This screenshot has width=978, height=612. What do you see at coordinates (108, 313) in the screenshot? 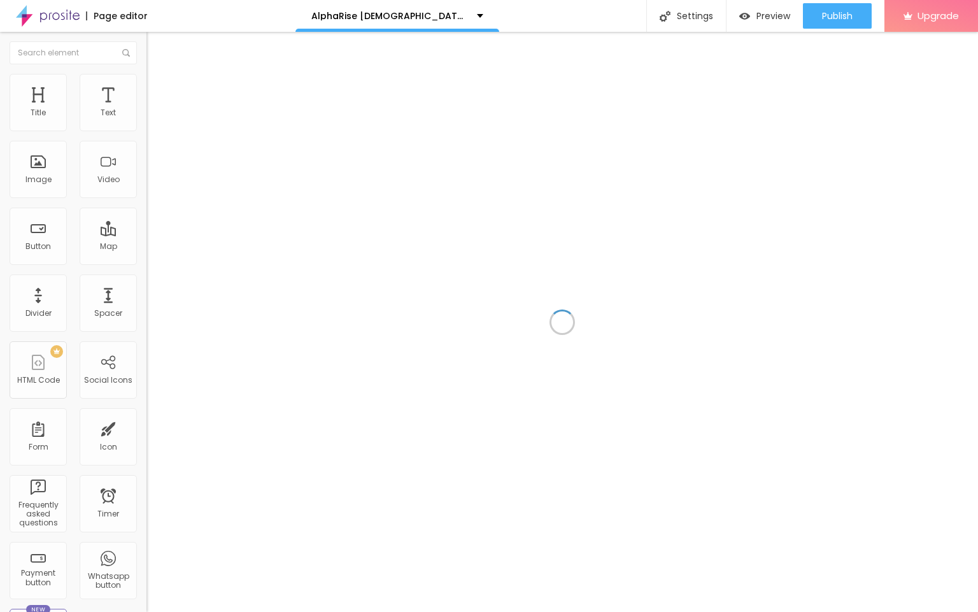
I see `div: Spacer` at bounding box center [108, 313].